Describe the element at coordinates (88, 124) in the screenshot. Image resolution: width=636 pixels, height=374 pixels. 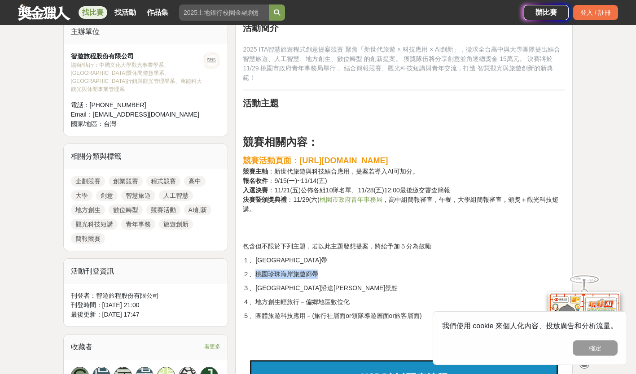
I see `span: 國家/地區：` at that location.